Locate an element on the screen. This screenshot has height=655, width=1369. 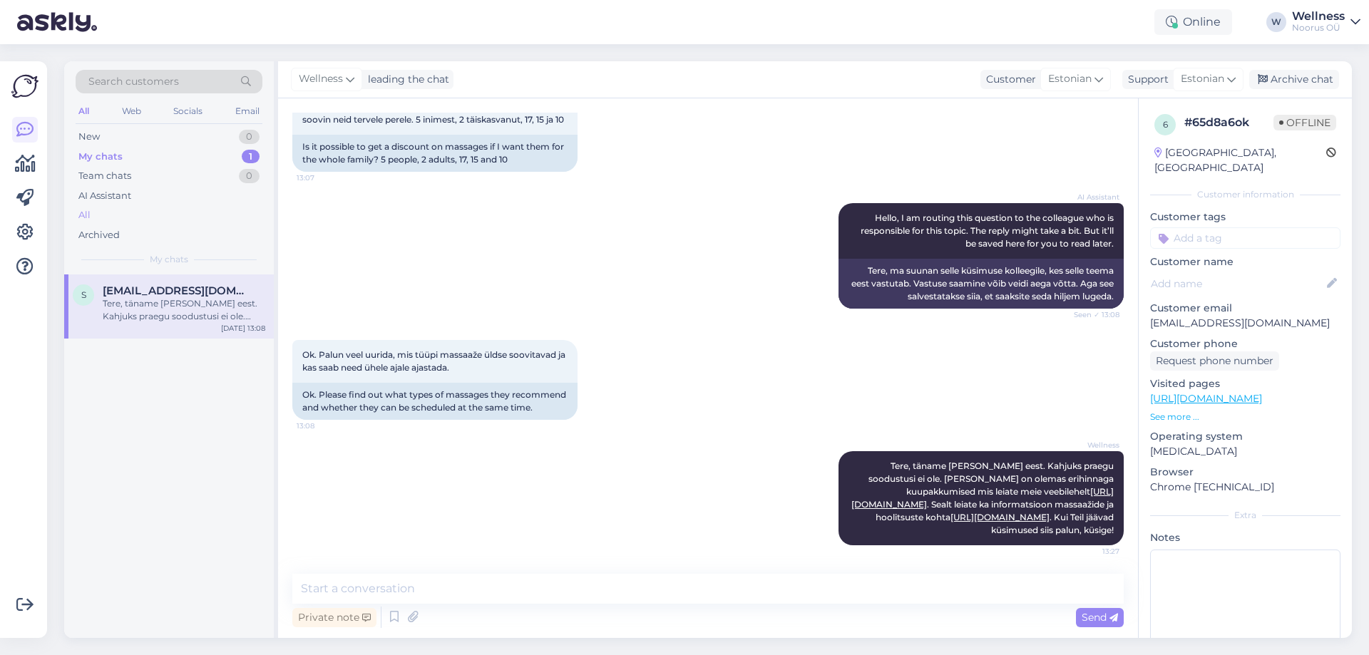
span: My chats is located at coordinates (169, 260).